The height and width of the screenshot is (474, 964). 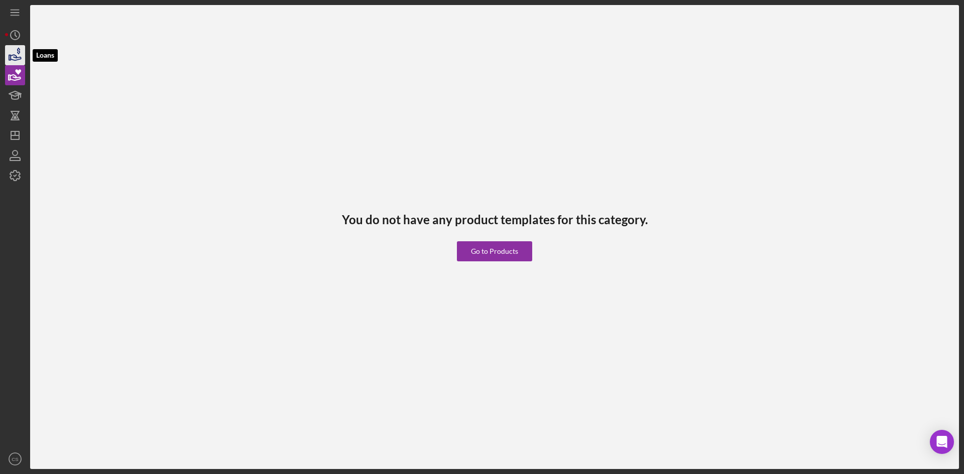 What do you see at coordinates (15, 459) in the screenshot?
I see `button: CS` at bounding box center [15, 459].